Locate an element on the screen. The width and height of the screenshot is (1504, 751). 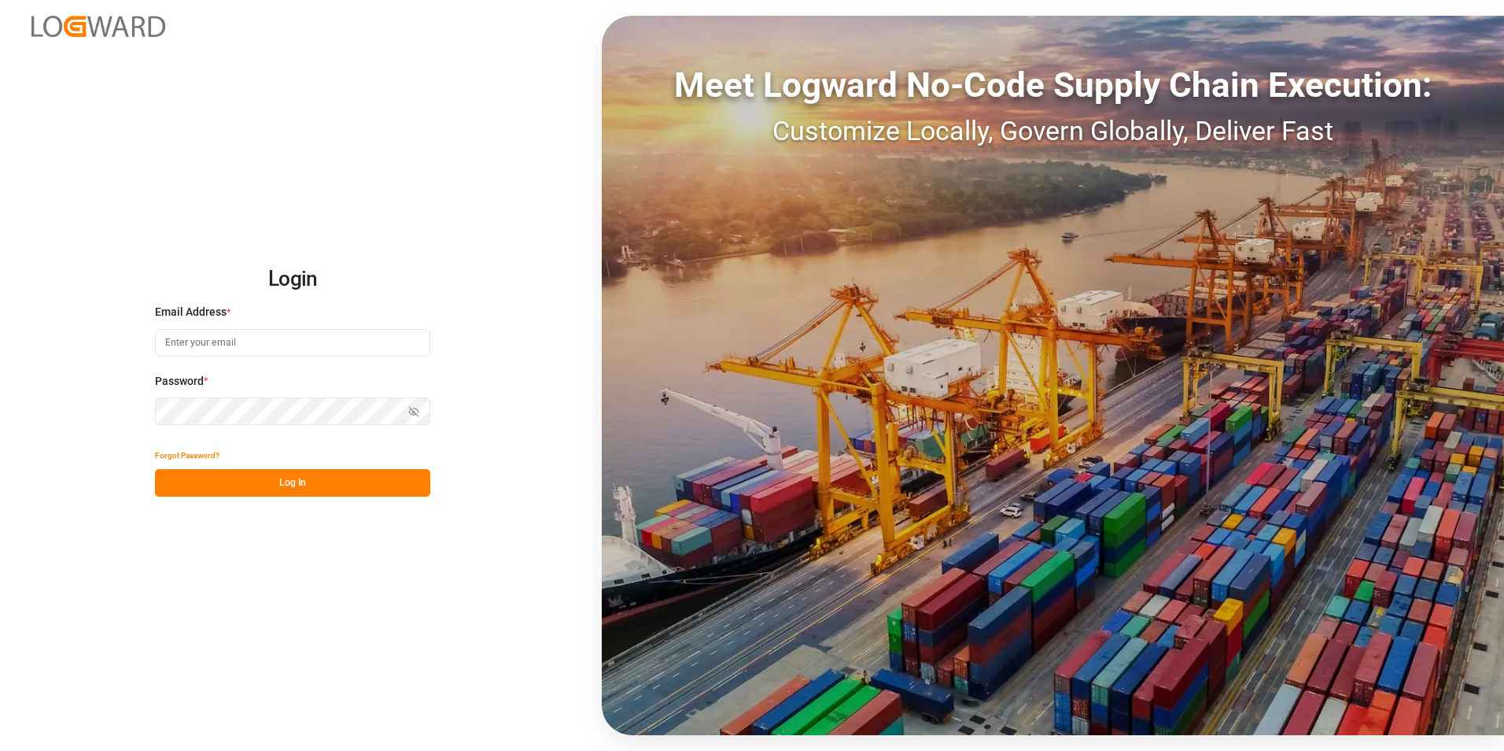
img: Logward_new_orange.png is located at coordinates (98, 26).